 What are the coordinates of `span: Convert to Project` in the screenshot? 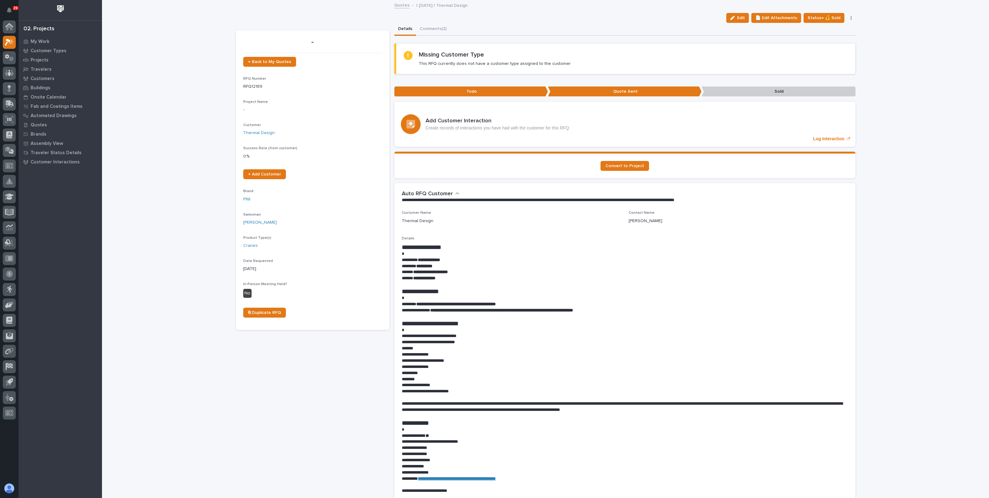 It's located at (625, 166).